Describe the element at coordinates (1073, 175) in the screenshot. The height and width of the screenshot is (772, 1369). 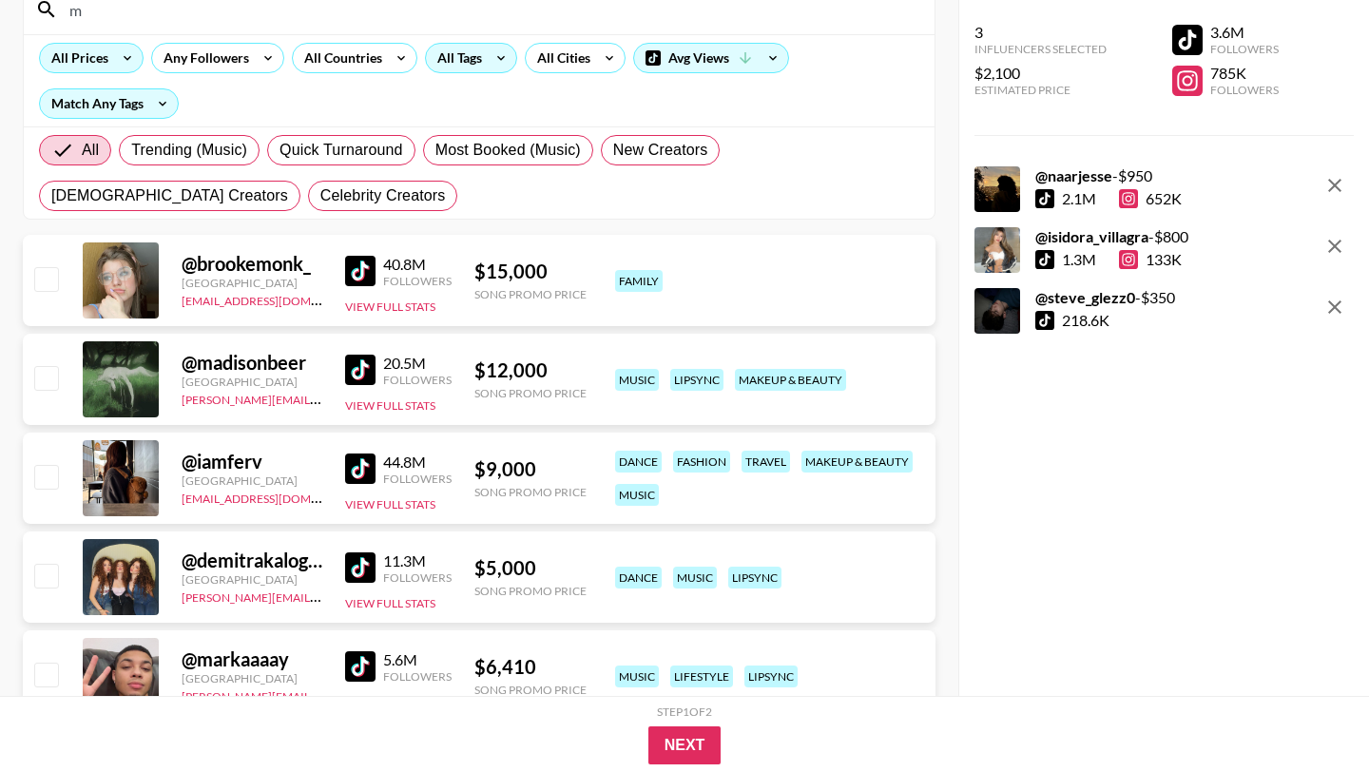
I see `strong: @ naarjesse` at that location.